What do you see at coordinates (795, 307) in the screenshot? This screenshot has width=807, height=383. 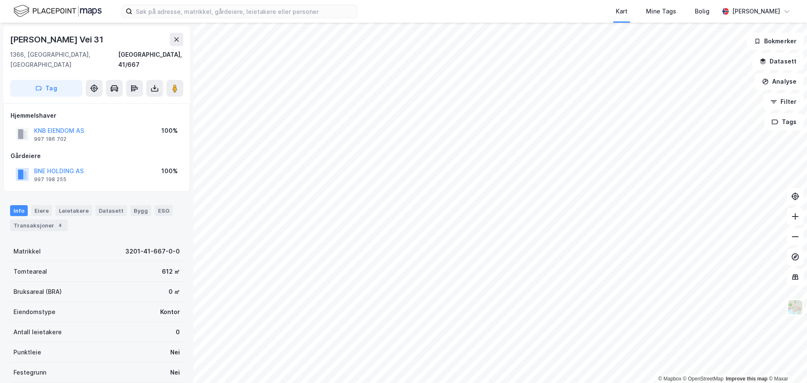 I see `img: Z` at bounding box center [795, 307].